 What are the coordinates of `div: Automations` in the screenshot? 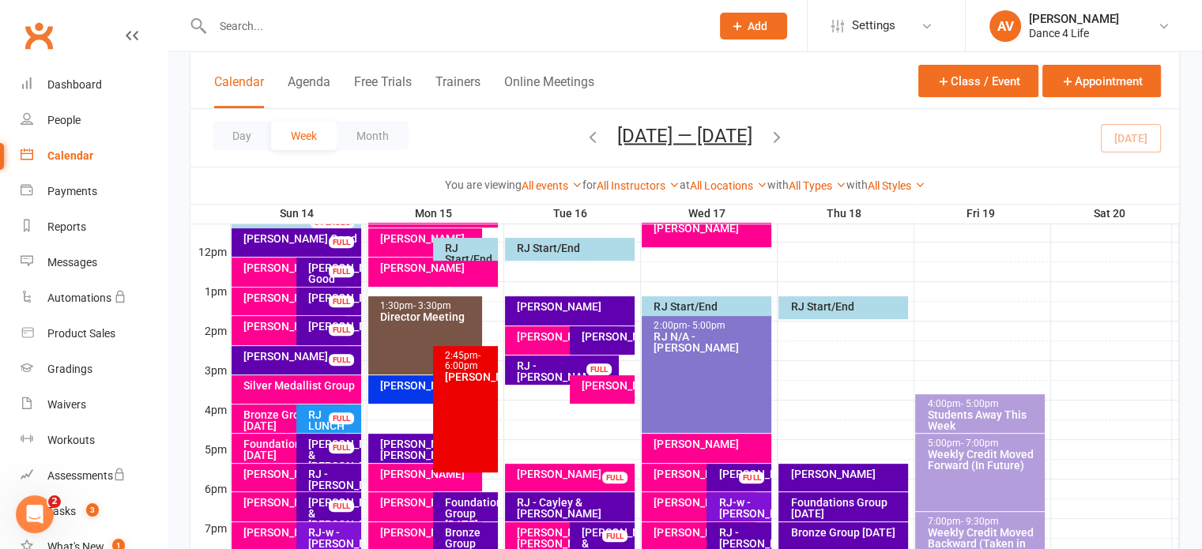 It's located at (79, 298).